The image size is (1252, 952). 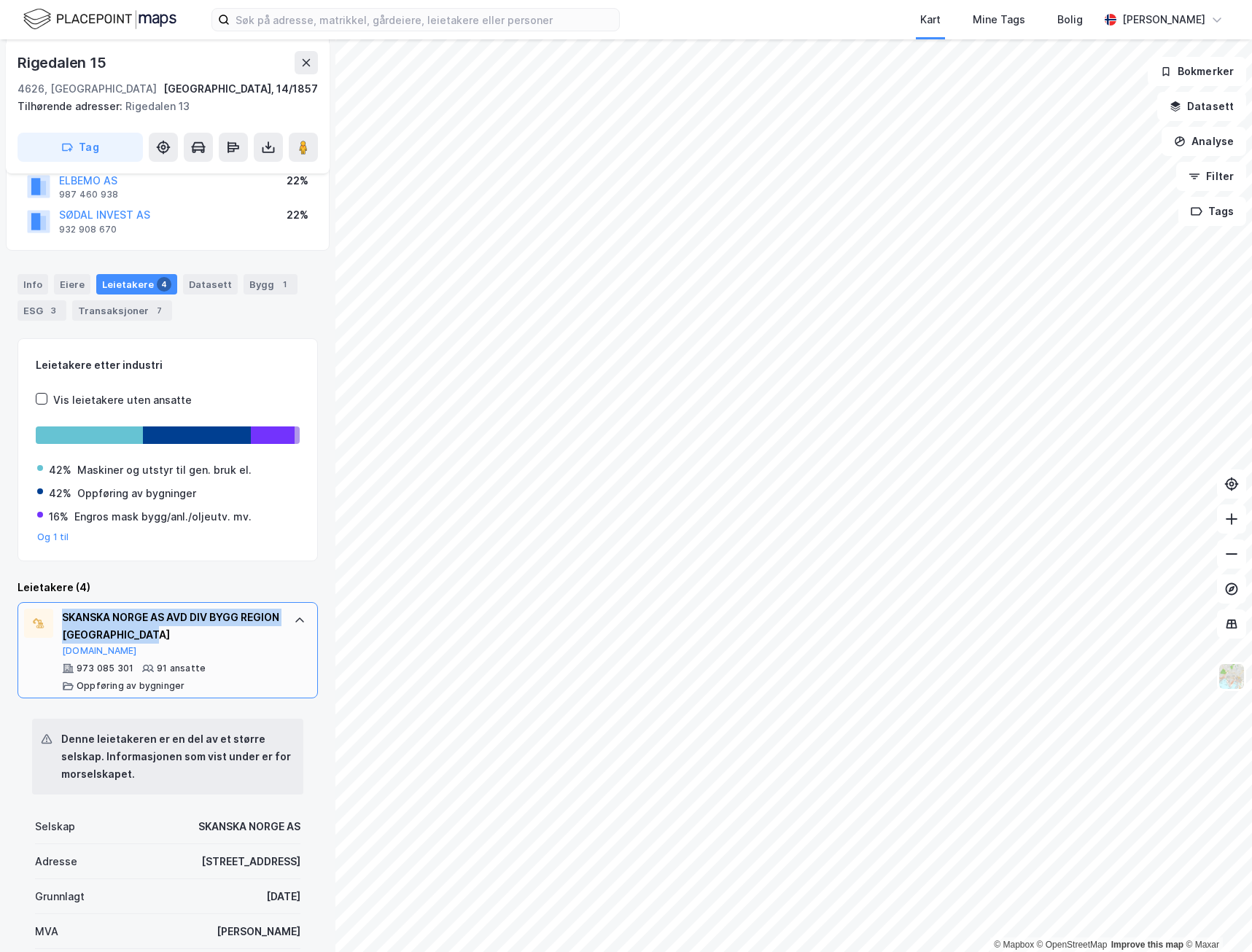 I want to click on div: Transaksjoner, so click(x=122, y=311).